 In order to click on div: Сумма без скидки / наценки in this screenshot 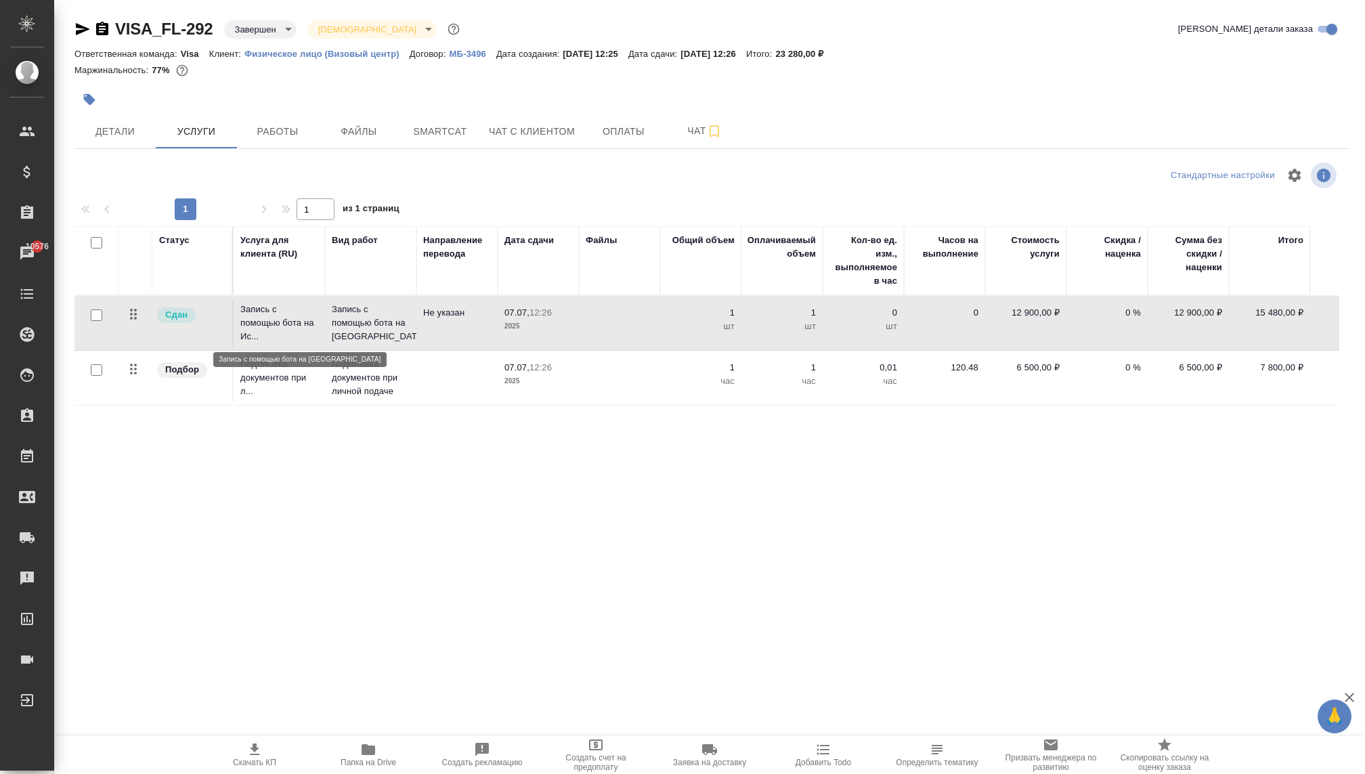, I will do `click(1188, 254)`.